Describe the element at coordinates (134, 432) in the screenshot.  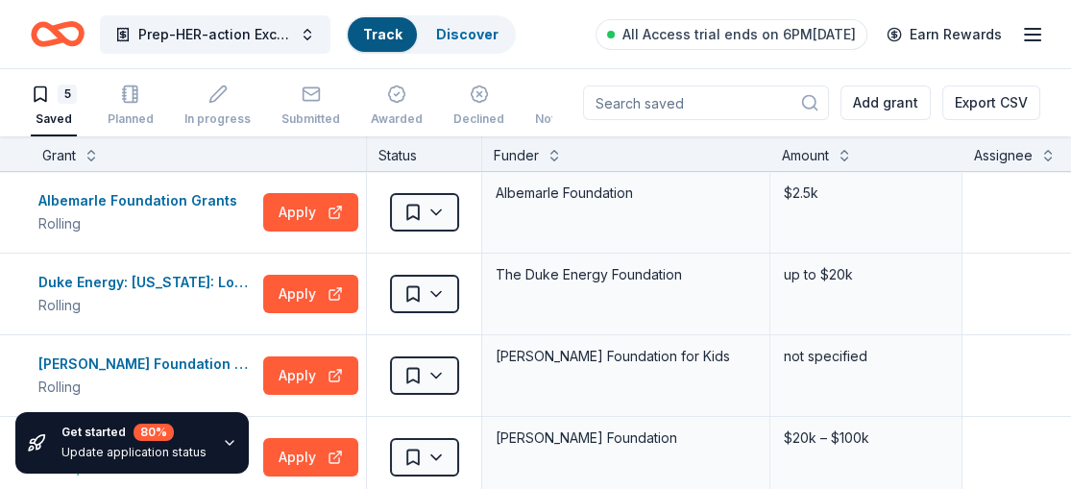
I see `div: Get started` at that location.